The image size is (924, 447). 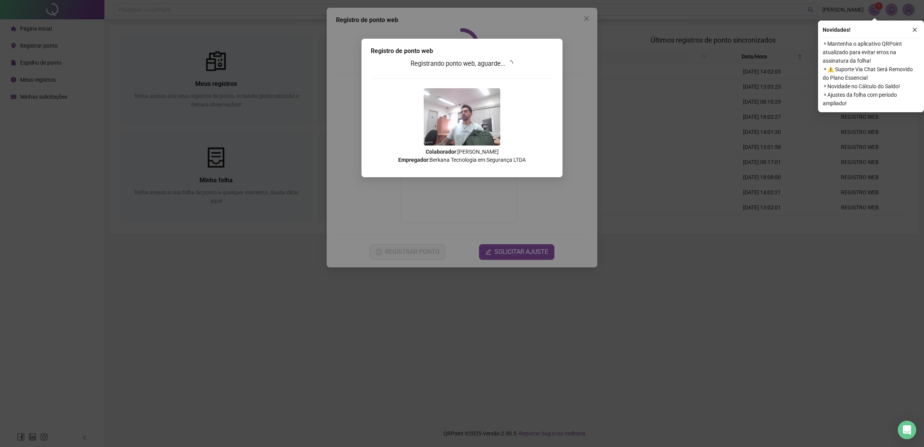 I want to click on span: close, so click(x=915, y=30).